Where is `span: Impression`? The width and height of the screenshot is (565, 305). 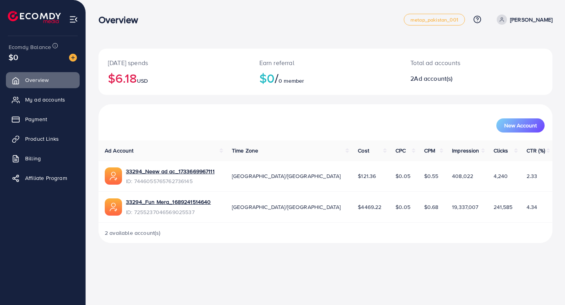
span: Impression is located at coordinates (465, 151).